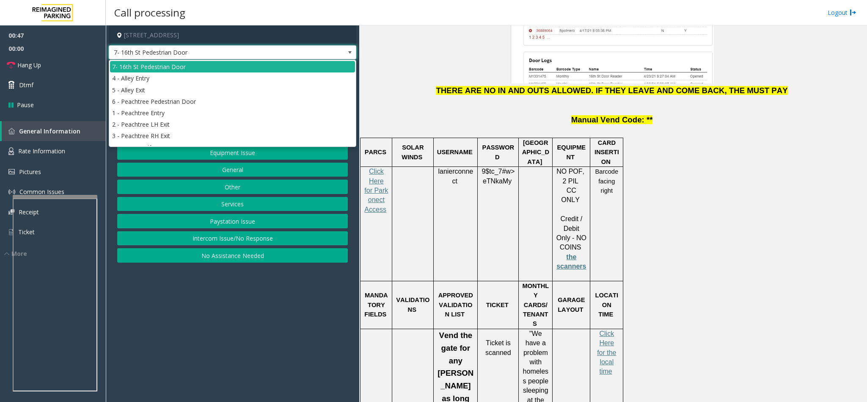 This screenshot has width=867, height=402. Describe the element at coordinates (232, 147) in the screenshot. I see `li: Intercom Malfunction` at that location.